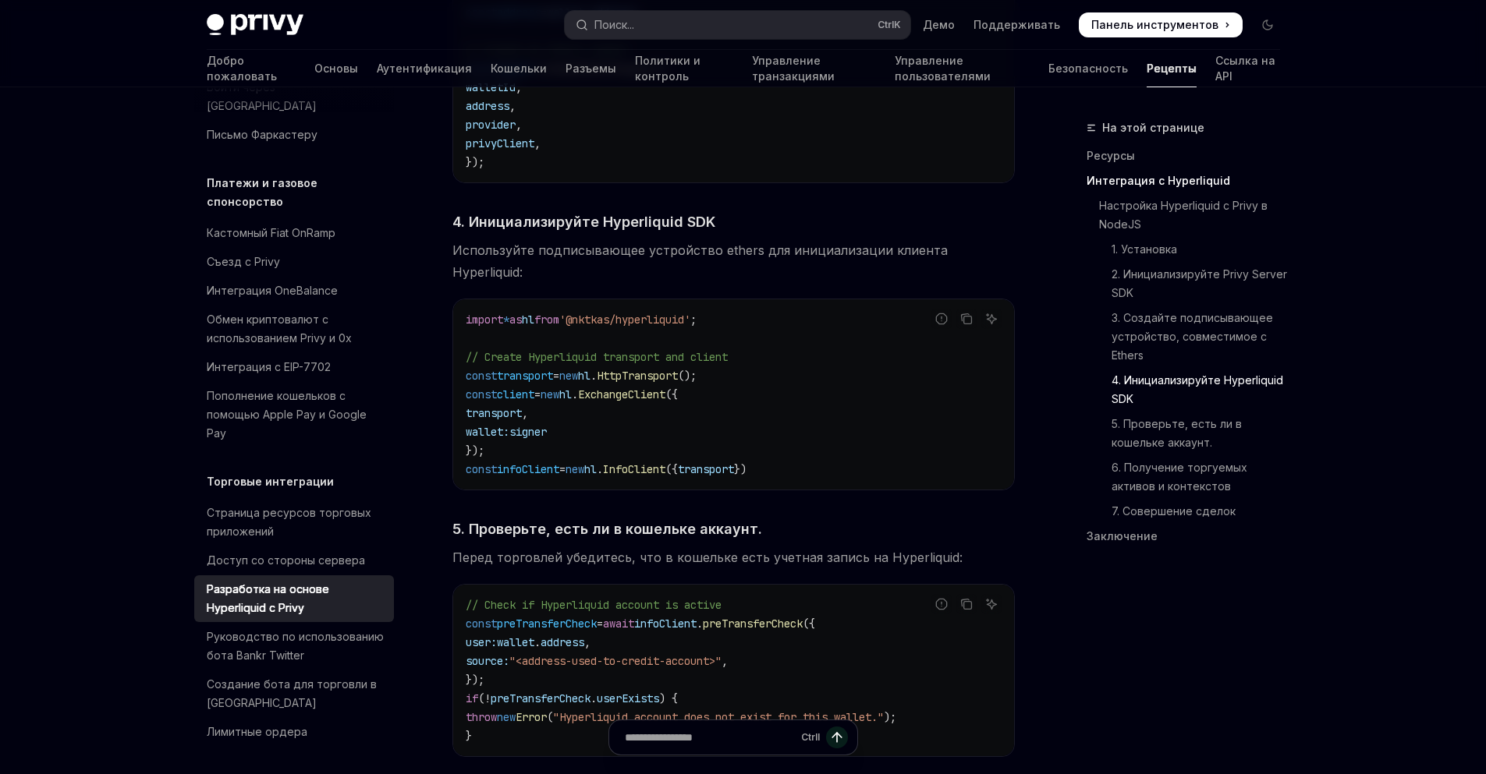 The height and width of the screenshot is (774, 1486). I want to click on span: await, so click(618, 624).